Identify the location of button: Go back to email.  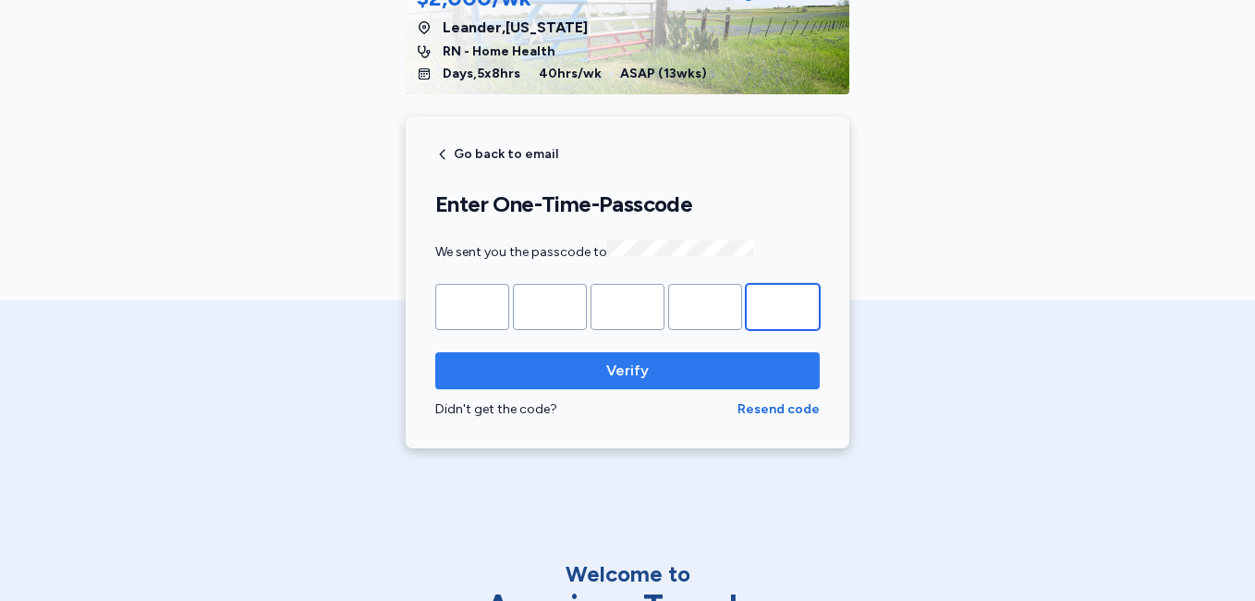
(496, 154).